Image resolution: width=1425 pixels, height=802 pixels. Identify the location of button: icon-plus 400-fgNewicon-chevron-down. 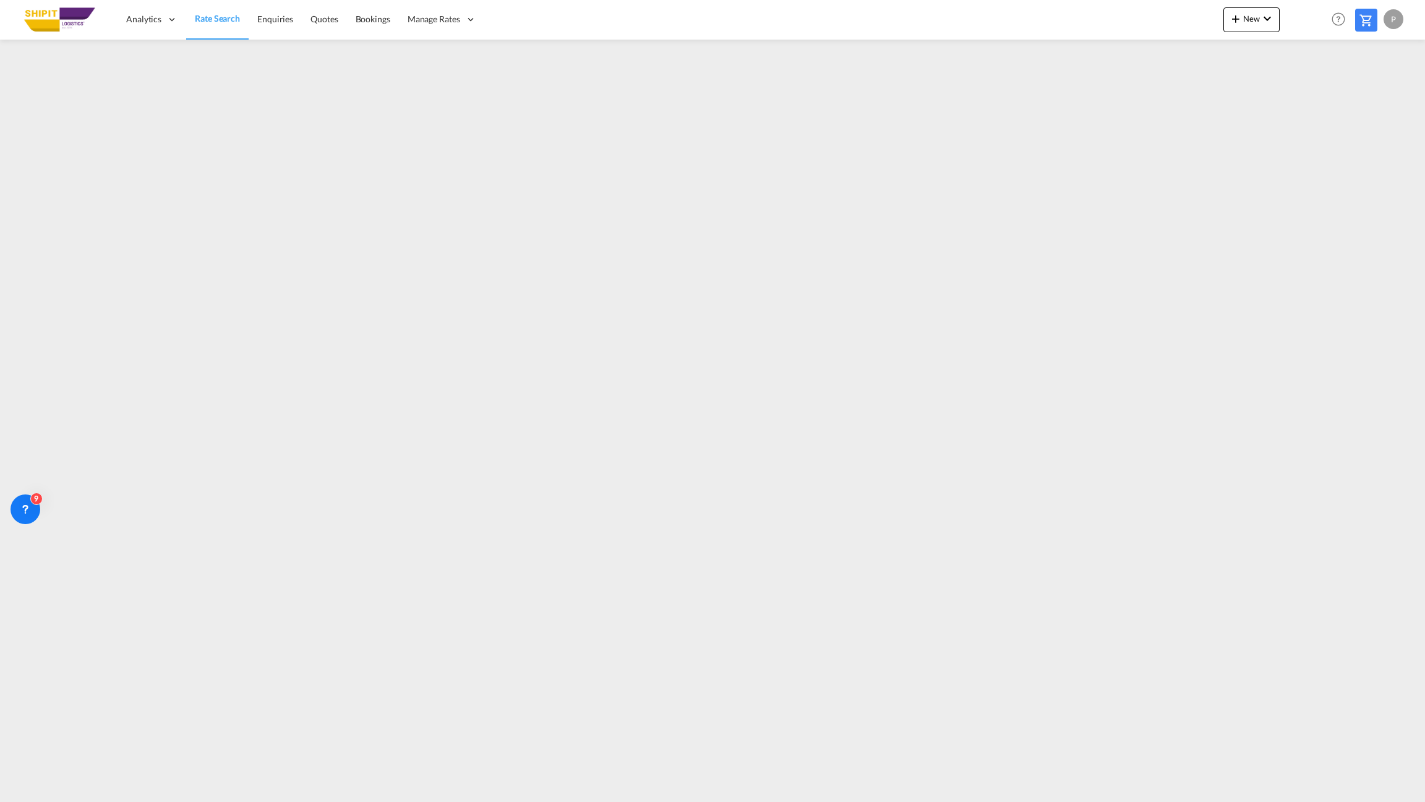
(1251, 20).